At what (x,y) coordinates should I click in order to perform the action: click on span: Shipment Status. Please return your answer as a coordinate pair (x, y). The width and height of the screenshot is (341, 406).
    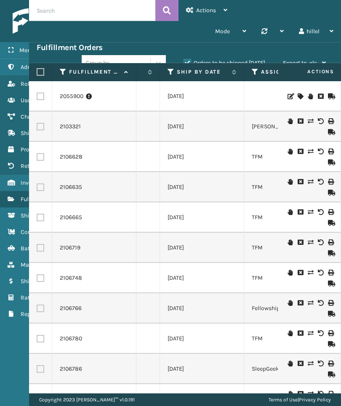
    Looking at the image, I should click on (43, 216).